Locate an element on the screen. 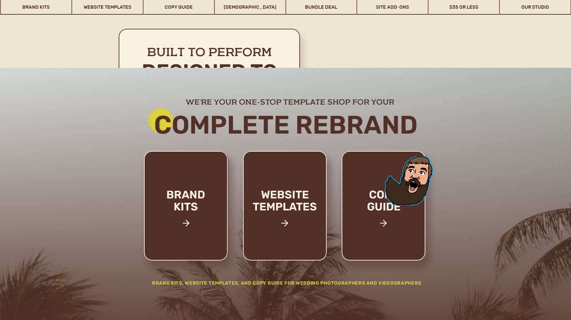 The width and height of the screenshot is (571, 320). h2: brand kits is located at coordinates (186, 211).